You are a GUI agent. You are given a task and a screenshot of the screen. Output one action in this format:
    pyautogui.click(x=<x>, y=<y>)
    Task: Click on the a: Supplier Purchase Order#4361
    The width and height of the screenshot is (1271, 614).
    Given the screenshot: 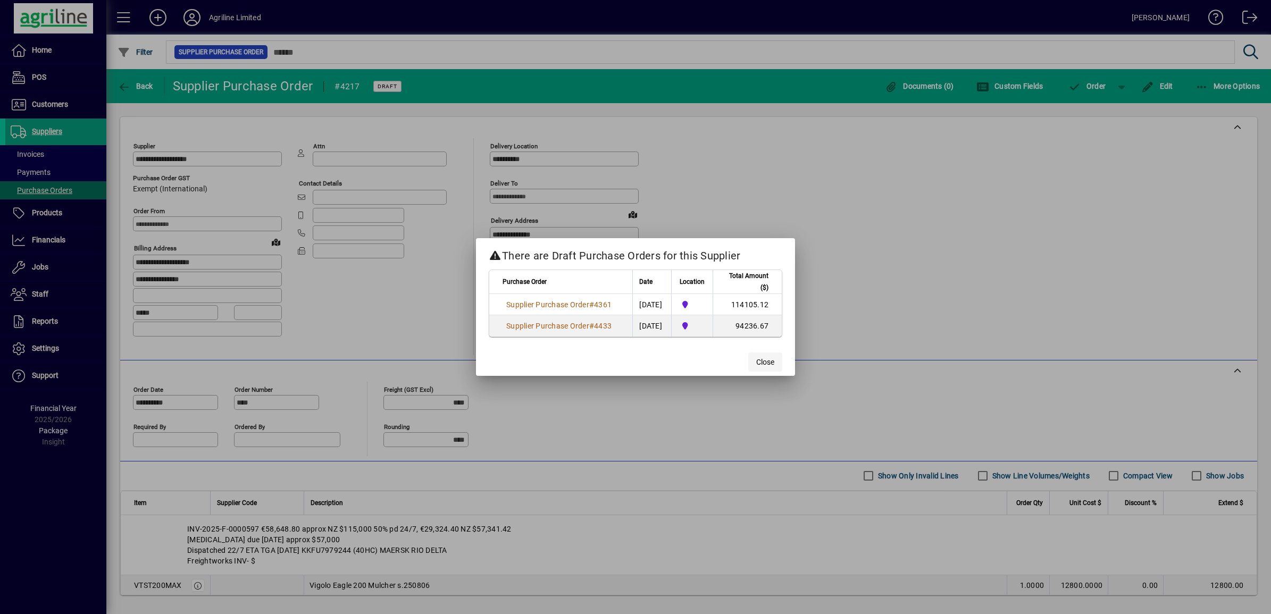 What is the action you would take?
    pyautogui.click(x=559, y=305)
    